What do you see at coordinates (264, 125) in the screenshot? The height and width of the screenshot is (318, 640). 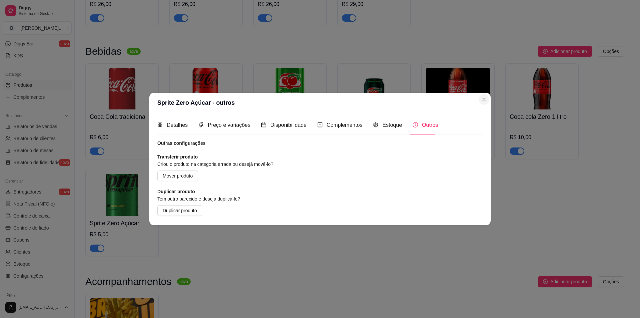 I see `span: calendar` at bounding box center [264, 125].